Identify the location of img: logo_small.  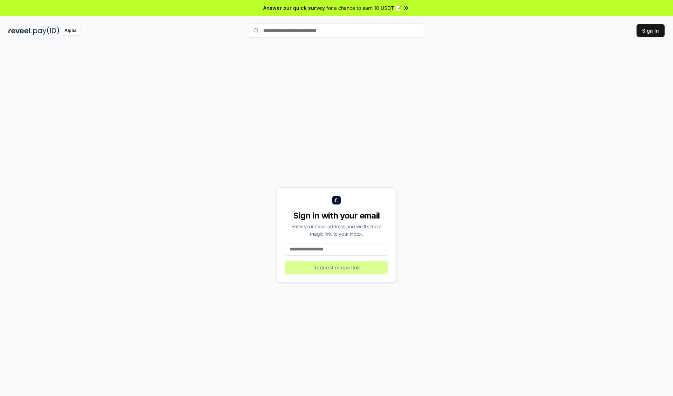
(337, 200).